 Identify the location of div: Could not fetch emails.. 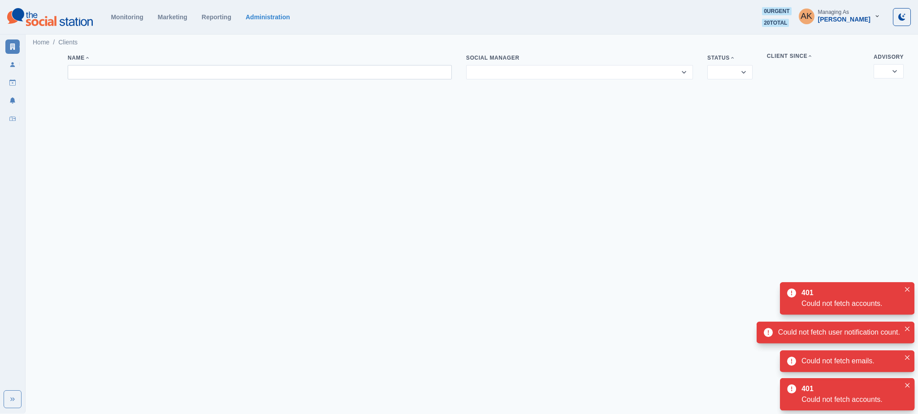
(851, 361).